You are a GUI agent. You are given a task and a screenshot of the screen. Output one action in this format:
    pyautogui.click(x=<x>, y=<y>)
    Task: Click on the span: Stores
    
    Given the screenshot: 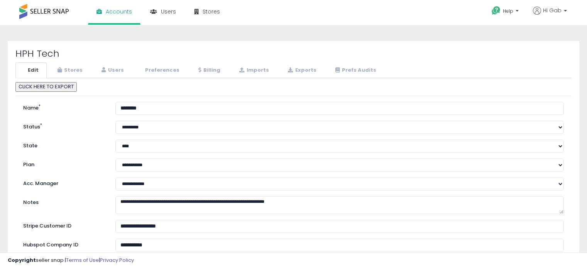 What is the action you would take?
    pyautogui.click(x=211, y=12)
    